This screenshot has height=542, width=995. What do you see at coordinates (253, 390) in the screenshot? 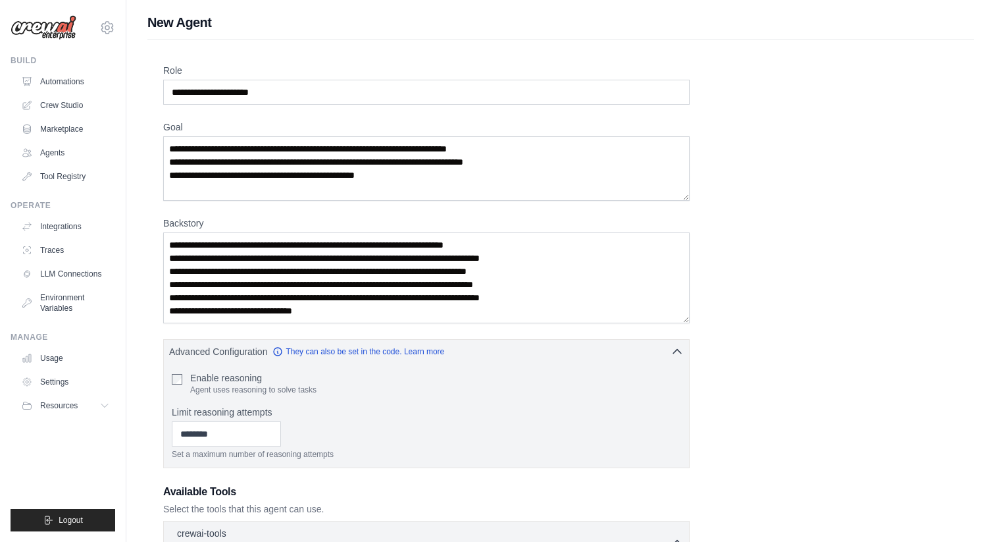
I see `p: Agent uses reasoning to solve tasks` at bounding box center [253, 390].